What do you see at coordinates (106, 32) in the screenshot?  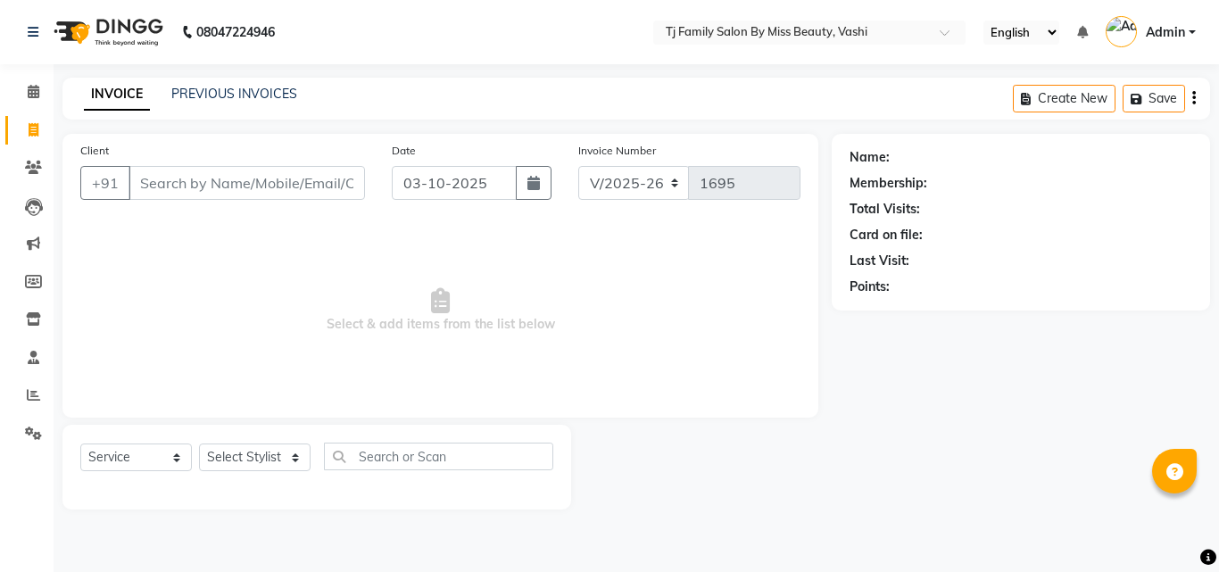 I see `img: logo` at bounding box center [106, 32].